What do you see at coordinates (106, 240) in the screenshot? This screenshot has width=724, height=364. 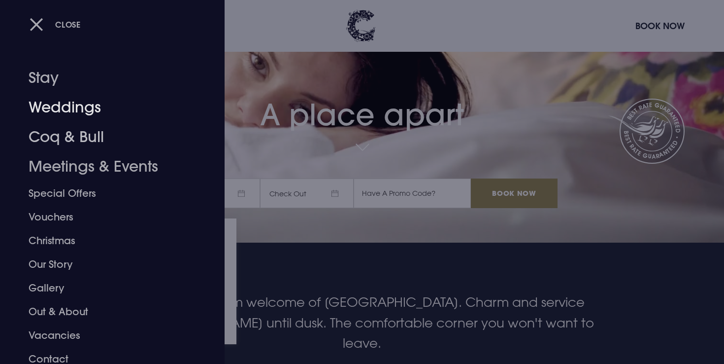 I see `a: Christmas` at bounding box center [106, 240].